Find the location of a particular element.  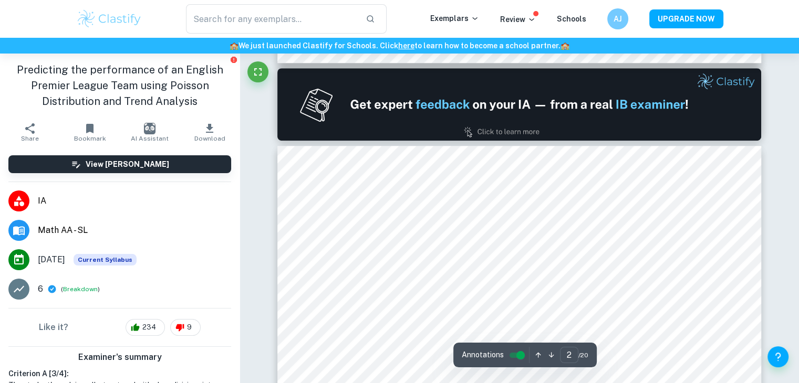

span: IA is located at coordinates (134, 201).